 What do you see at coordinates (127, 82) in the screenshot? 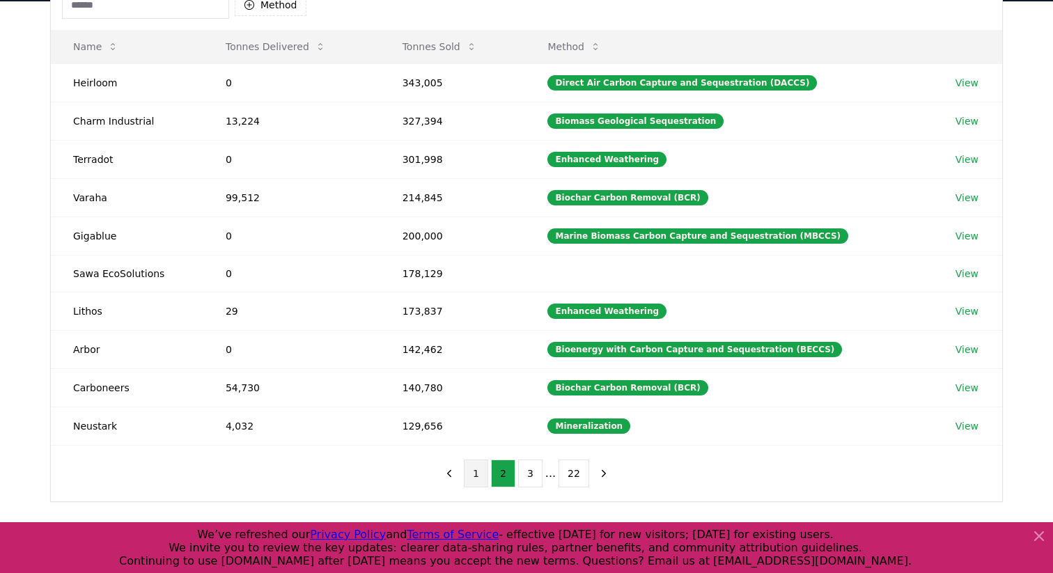
I see `td: Heirloom` at bounding box center [127, 82].